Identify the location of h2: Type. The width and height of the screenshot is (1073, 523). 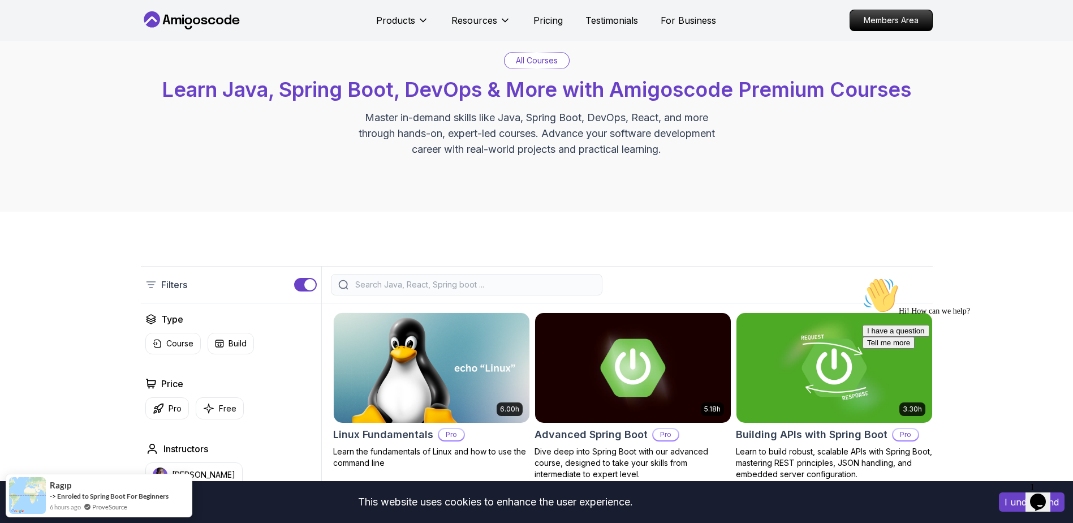
(172, 319).